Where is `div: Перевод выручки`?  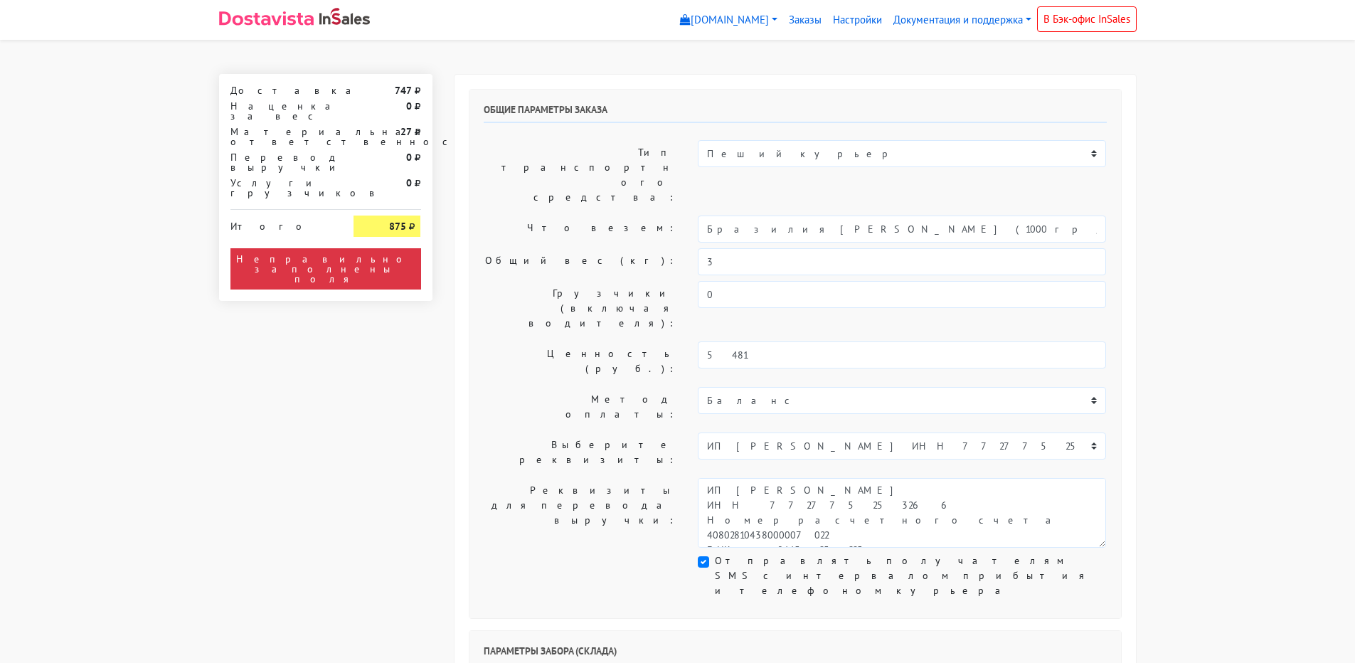
div: Перевод выручки is located at coordinates (282, 162).